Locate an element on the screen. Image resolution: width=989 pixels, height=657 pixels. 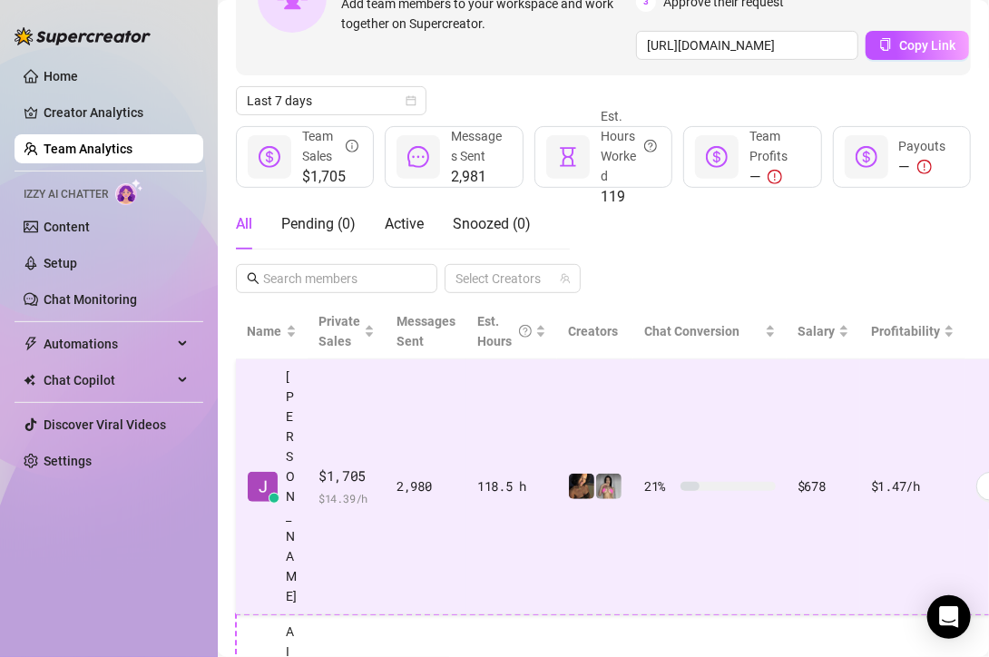
span: hourglass is located at coordinates (568, 157).